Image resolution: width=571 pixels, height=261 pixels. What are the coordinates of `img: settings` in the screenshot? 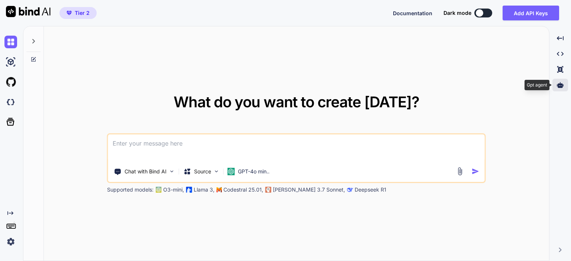 It's located at (11, 242).